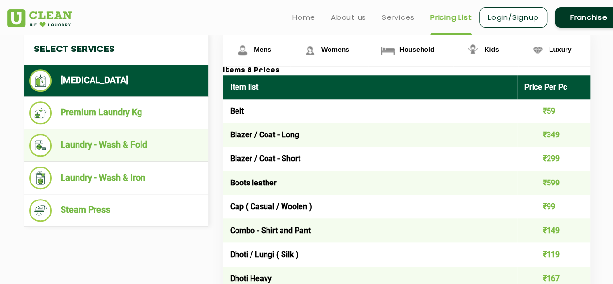 Image resolution: width=613 pixels, height=284 pixels. What do you see at coordinates (116, 145) in the screenshot?
I see `li: Laundry - Wash & Fold` at bounding box center [116, 145].